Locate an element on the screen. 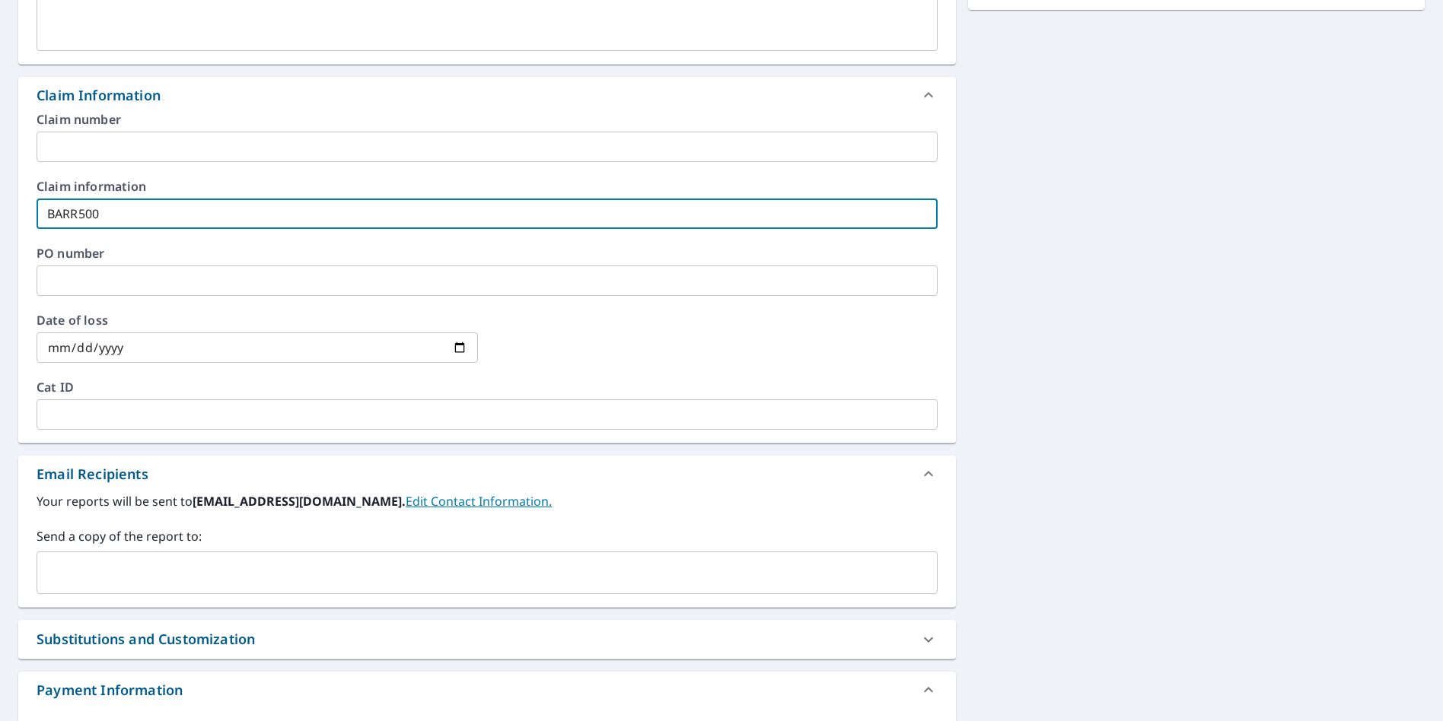 The width and height of the screenshot is (1443, 721). label: PO number is located at coordinates (487, 253).